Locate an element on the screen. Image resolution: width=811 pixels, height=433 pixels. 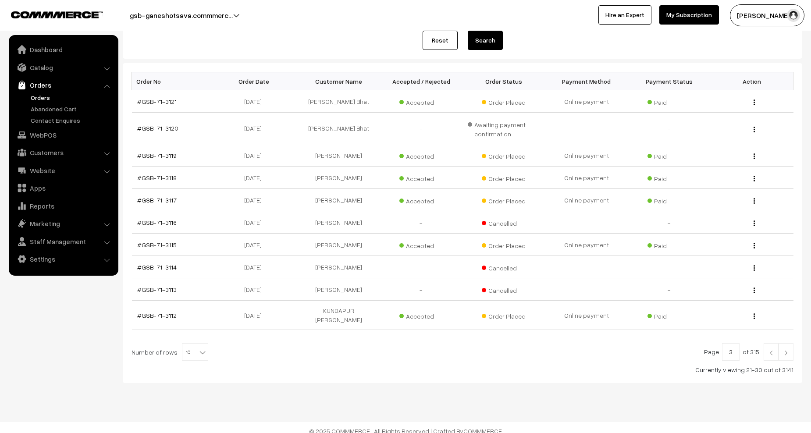
a: Orders is located at coordinates (72, 97).